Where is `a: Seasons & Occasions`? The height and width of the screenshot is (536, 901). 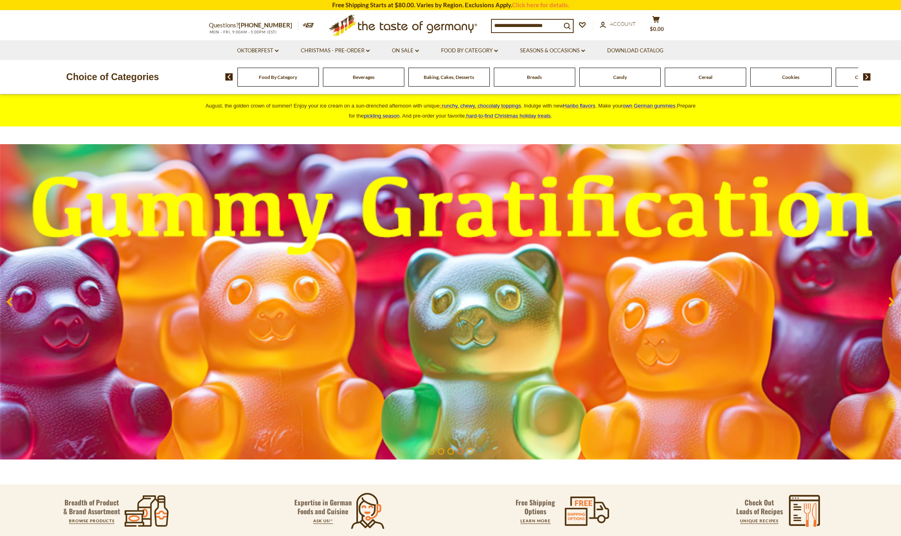
a: Seasons & Occasions is located at coordinates (552, 51).